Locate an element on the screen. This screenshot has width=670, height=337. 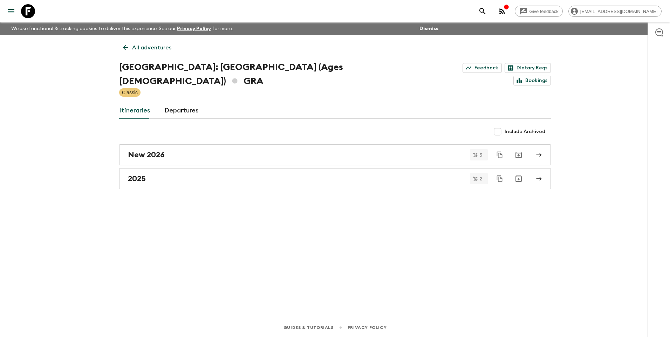
p: We use functional & tracking cookies to deliver this experience. See our for more. is located at coordinates (122, 29).